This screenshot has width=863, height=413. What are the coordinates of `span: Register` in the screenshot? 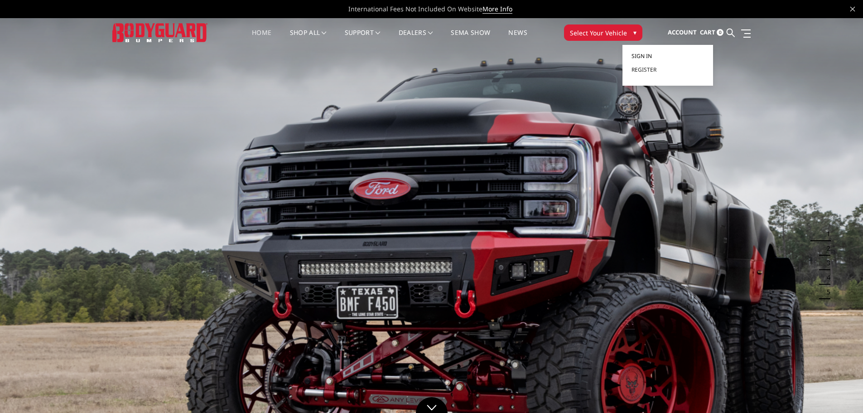 It's located at (644, 69).